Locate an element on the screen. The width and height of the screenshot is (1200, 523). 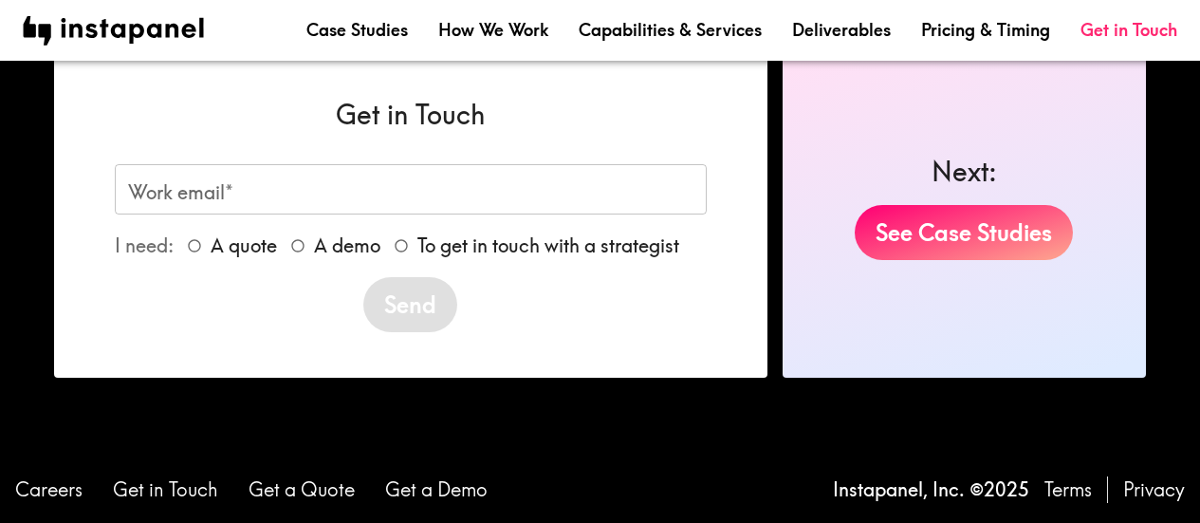
span: A quote is located at coordinates (244, 246).